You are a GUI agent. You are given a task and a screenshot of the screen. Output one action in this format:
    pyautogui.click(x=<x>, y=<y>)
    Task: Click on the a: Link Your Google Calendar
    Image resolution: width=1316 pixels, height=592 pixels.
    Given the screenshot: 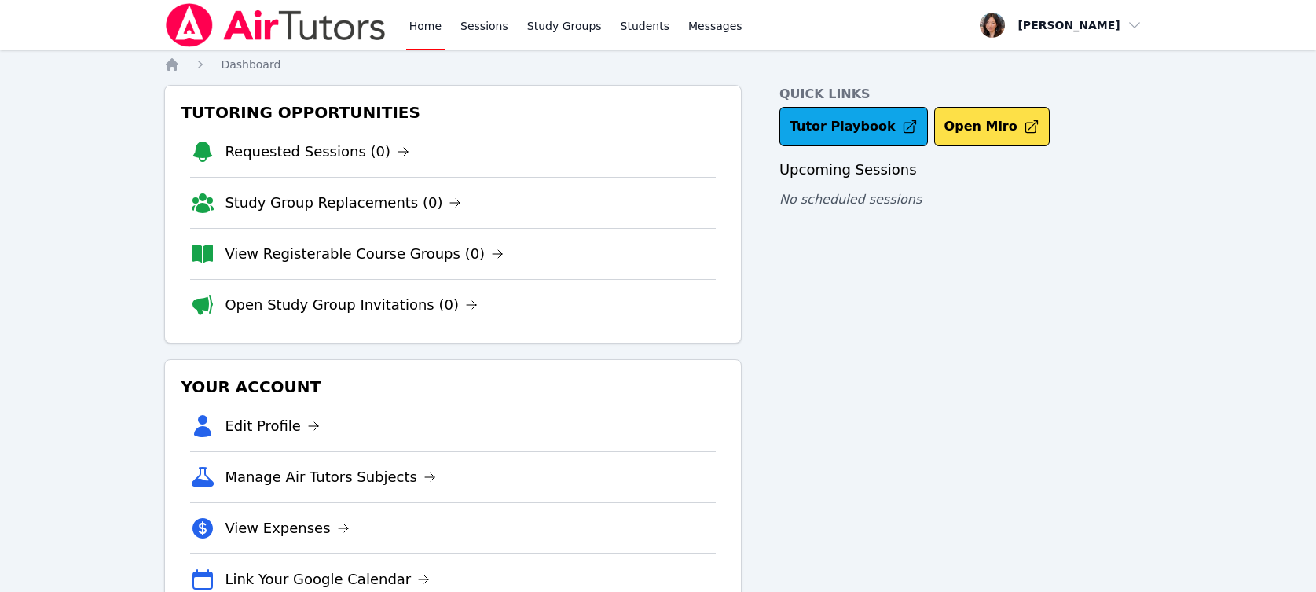 What is the action you would take?
    pyautogui.click(x=327, y=579)
    